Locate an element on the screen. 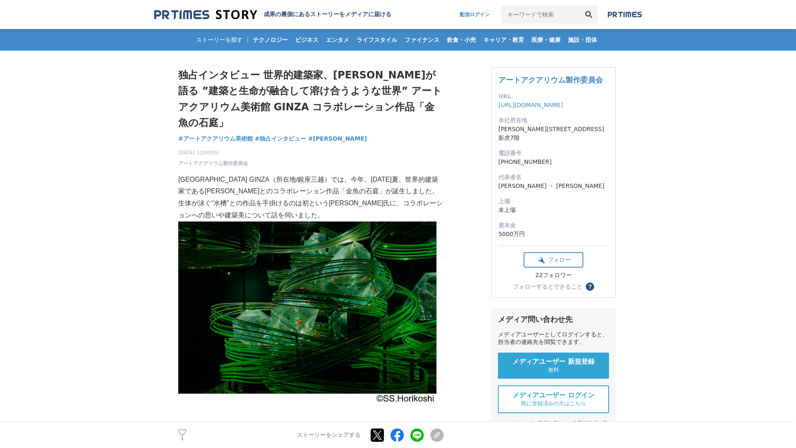  dt: 資本金 is located at coordinates (553, 225).